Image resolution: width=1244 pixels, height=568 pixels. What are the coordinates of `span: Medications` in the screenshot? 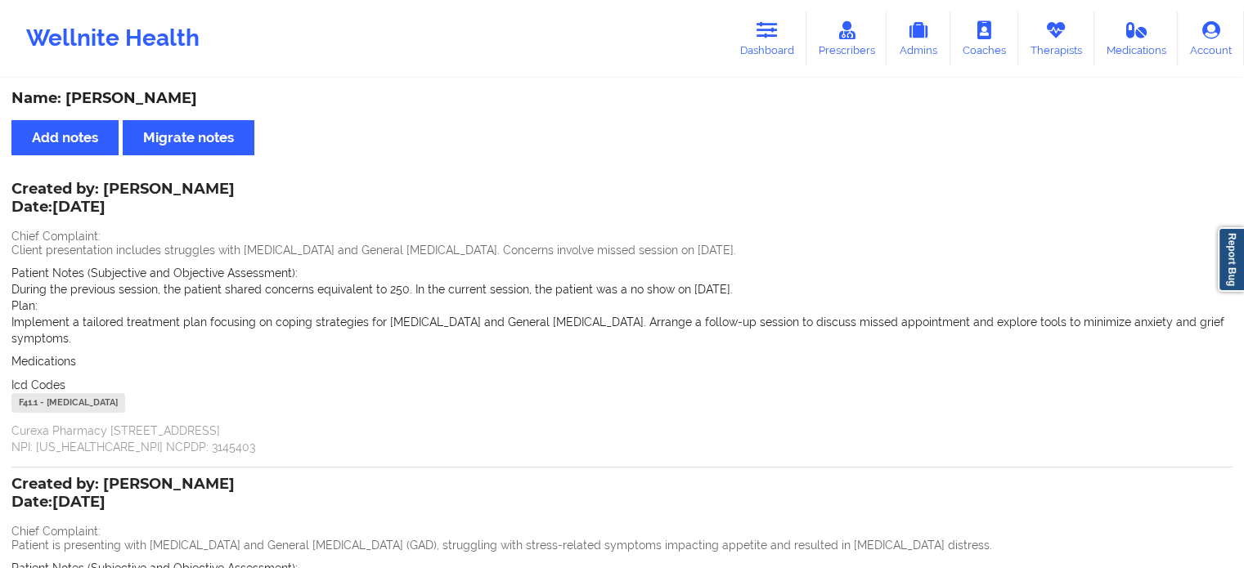 It's located at (43, 362).